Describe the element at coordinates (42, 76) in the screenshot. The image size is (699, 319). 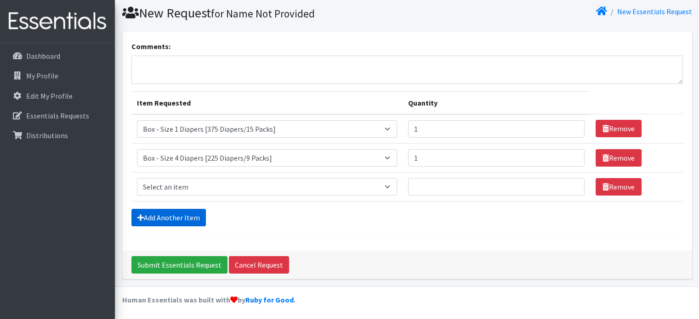
I see `p: My Profile` at that location.